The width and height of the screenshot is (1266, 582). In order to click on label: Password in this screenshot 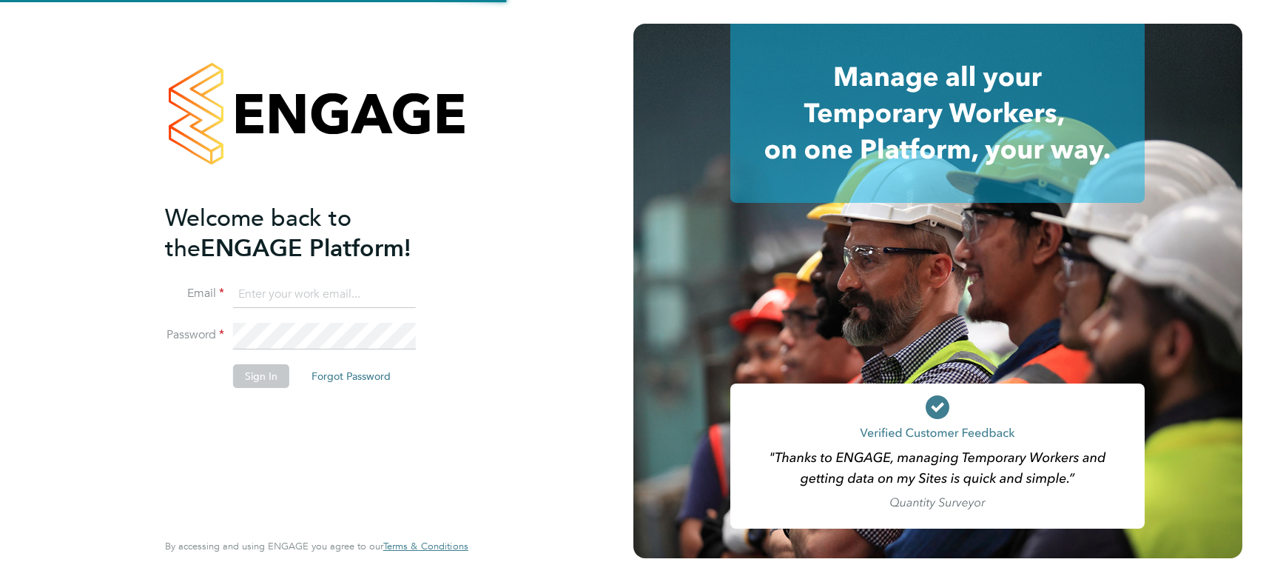, I will do `click(195, 334)`.